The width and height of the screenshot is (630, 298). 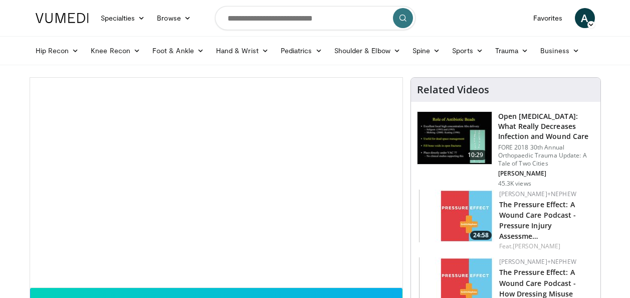 What do you see at coordinates (57, 51) in the screenshot?
I see `a: Hip Recon` at bounding box center [57, 51].